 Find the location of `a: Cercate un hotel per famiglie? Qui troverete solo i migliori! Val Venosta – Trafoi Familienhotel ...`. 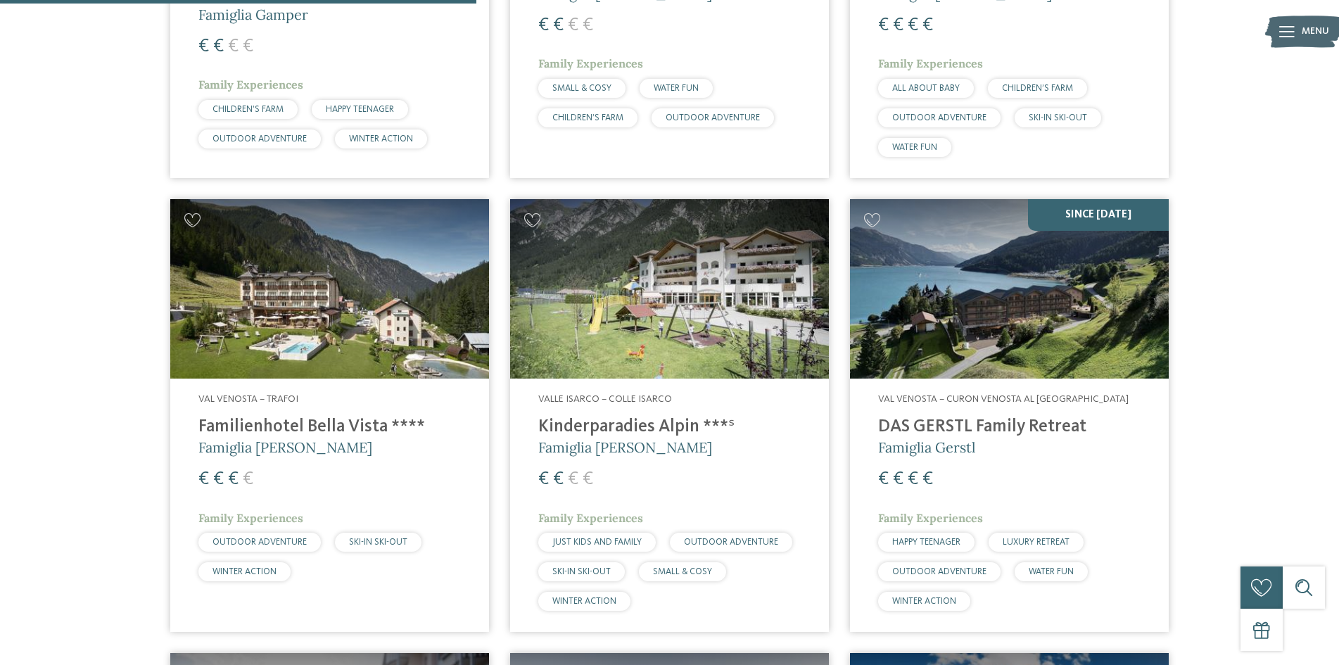

a: Cercate un hotel per famiglie? Qui troverete solo i migliori! Val Venosta – Trafoi Familienhotel ... is located at coordinates (329, 415).